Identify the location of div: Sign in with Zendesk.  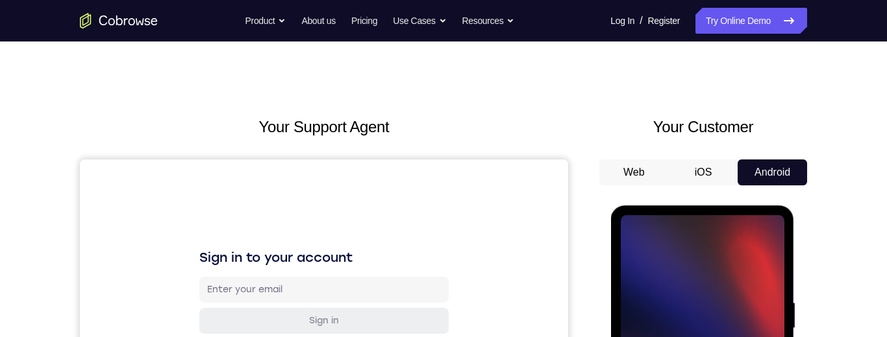
(254, 312).